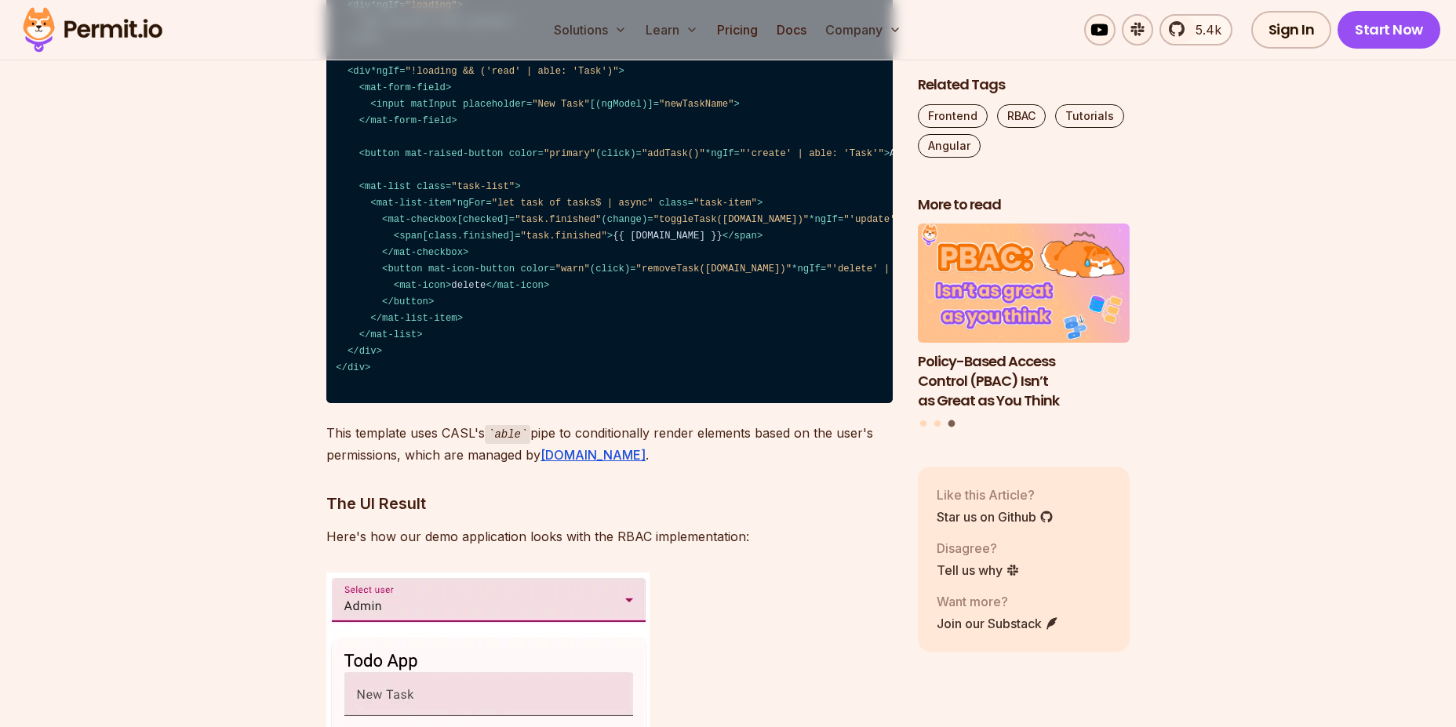 Image resolution: width=1456 pixels, height=727 pixels. I want to click on span: "primary", so click(570, 154).